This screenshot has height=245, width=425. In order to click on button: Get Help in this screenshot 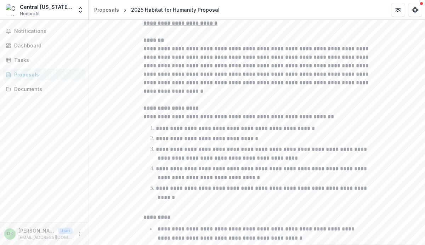, I will do `click(415, 10)`.